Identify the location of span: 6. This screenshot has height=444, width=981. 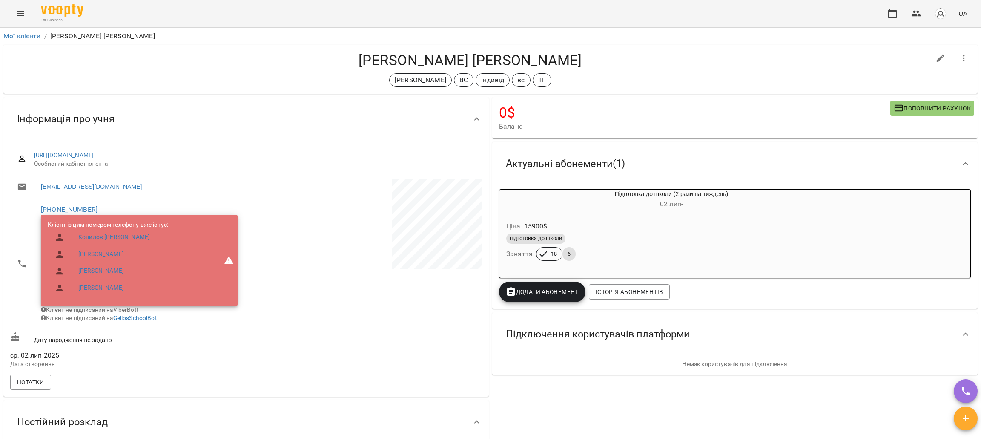
(569, 254).